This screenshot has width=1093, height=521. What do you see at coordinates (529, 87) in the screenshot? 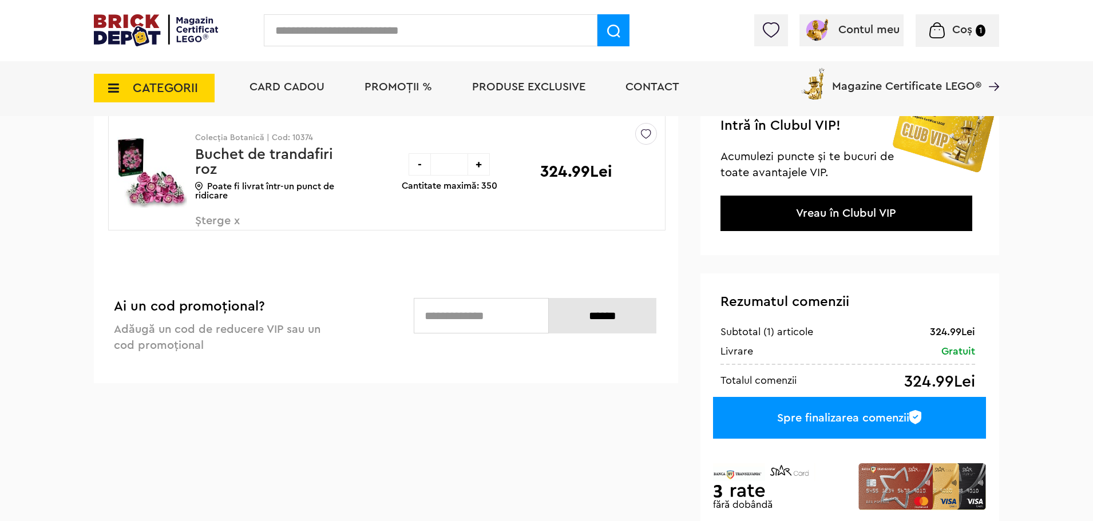
I see `a: Produse exclusive` at bounding box center [529, 87].